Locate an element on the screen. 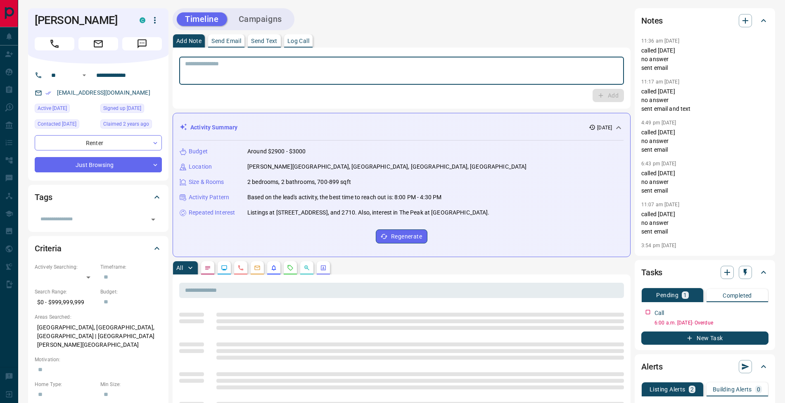 The height and width of the screenshot is (403, 785). div: Sun Aug 10 2025 is located at coordinates (65, 109).